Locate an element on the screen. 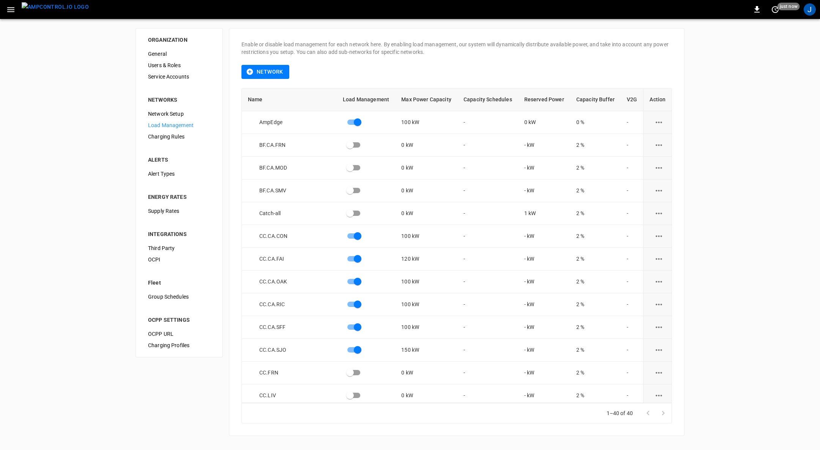 This screenshot has height=450, width=820. span: Service Accounts is located at coordinates (179, 77).